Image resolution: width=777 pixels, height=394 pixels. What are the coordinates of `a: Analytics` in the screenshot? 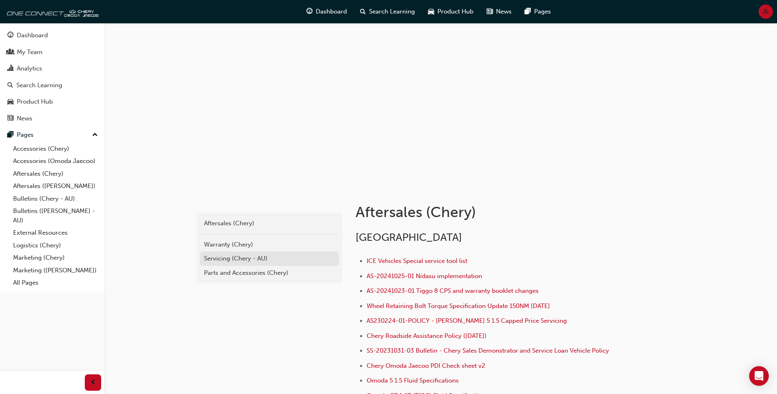 It's located at (52, 68).